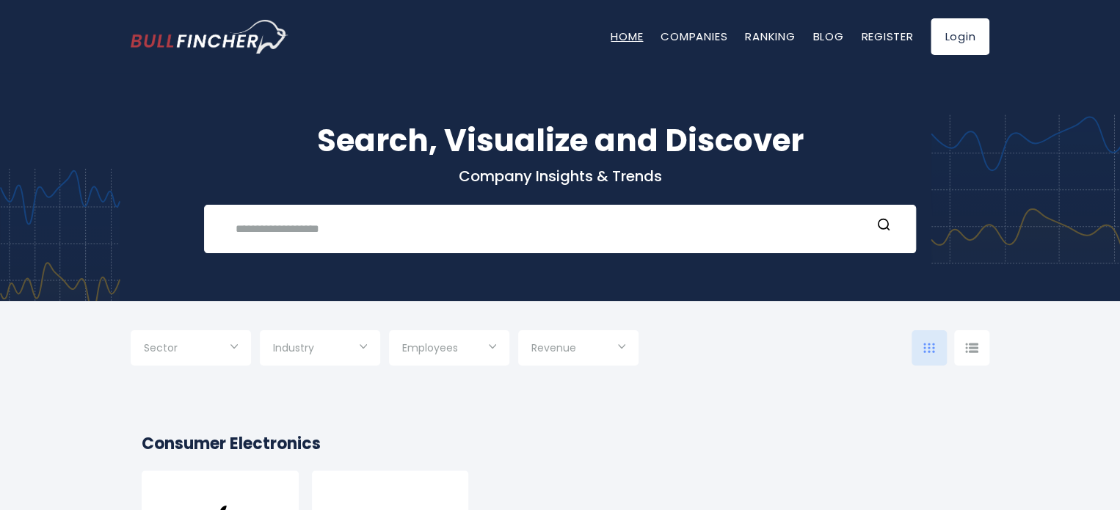  What do you see at coordinates (560, 443) in the screenshot?
I see `h2: Consumer Electronics` at bounding box center [560, 443].